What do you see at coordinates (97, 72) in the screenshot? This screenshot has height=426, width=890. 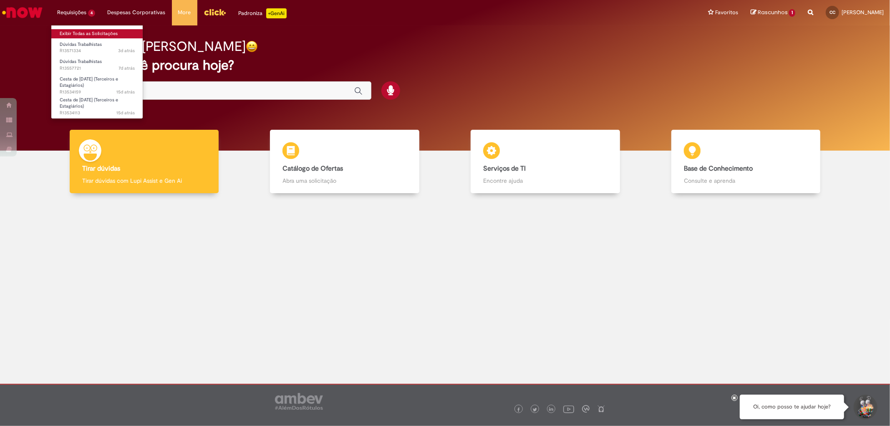 I see `ul: Requisições` at bounding box center [97, 72].